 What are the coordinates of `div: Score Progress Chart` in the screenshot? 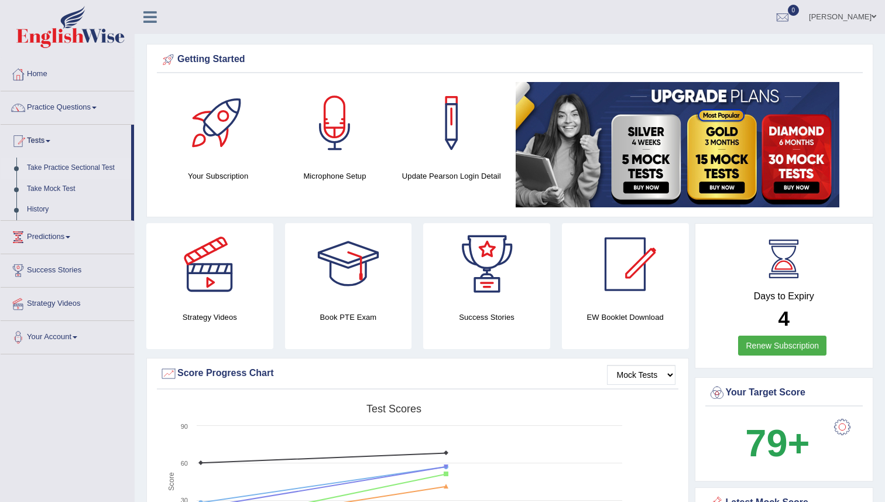 It's located at (417, 374).